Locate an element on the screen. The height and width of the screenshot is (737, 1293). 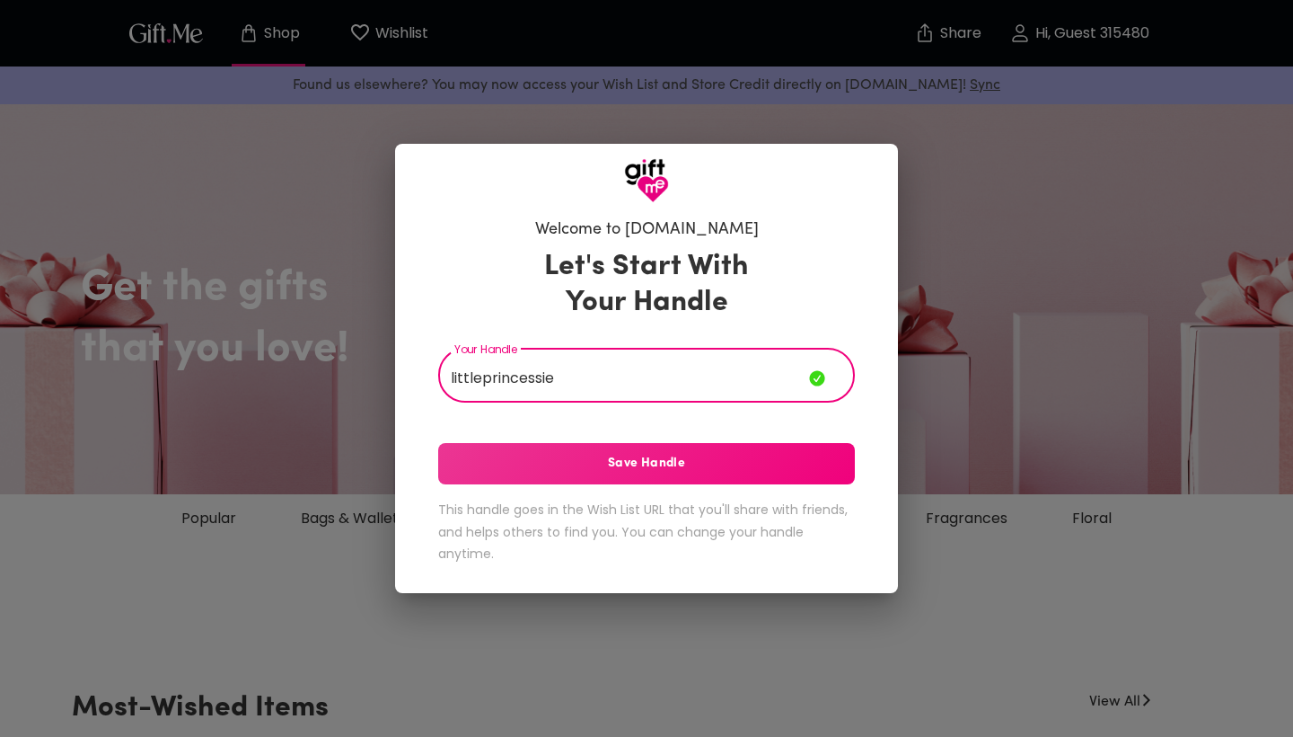
span: Save Handle is located at coordinates (647, 463).